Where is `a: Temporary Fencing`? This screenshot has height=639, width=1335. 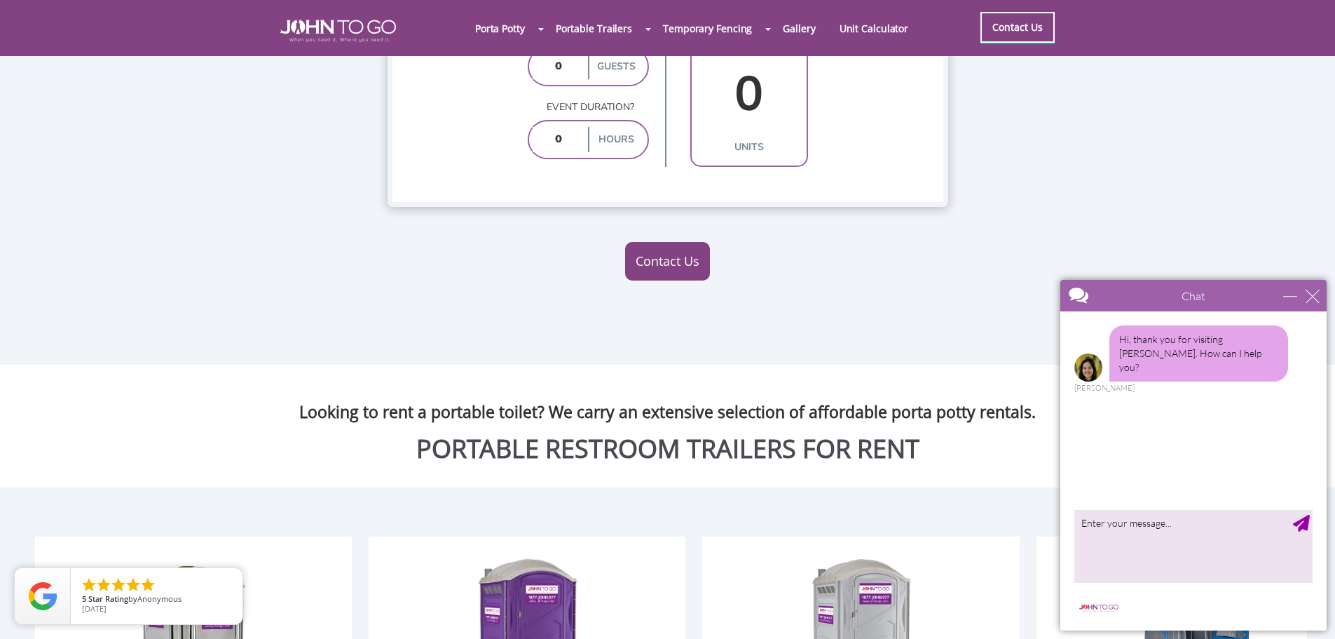
a: Temporary Fencing is located at coordinates (707, 28).